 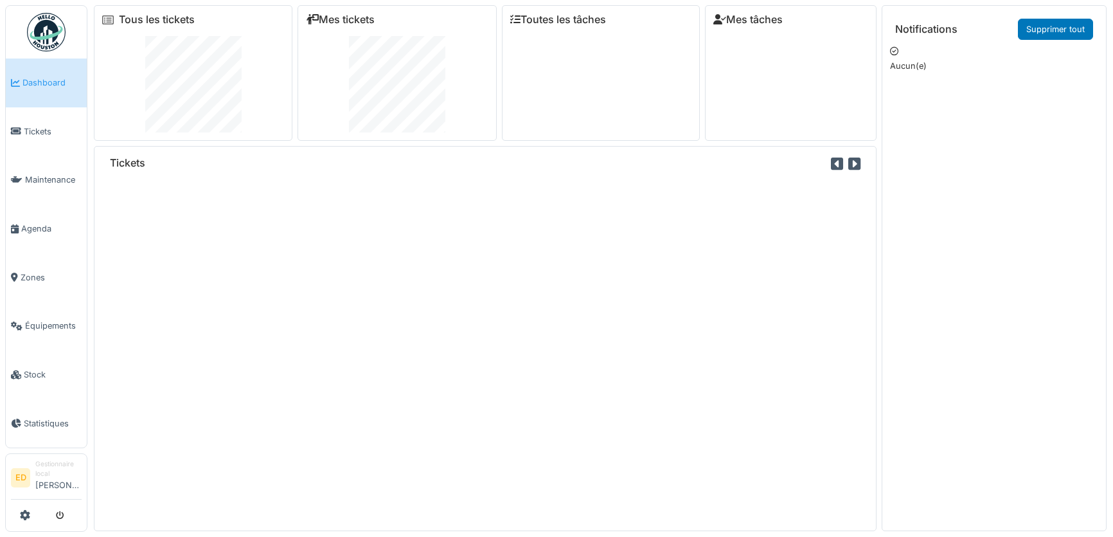 What do you see at coordinates (46, 132) in the screenshot?
I see `a: Tickets` at bounding box center [46, 132].